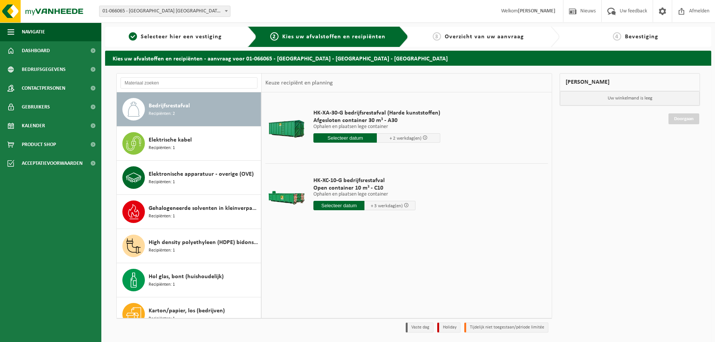  What do you see at coordinates (617, 36) in the screenshot?
I see `span: 4` at bounding box center [617, 36].